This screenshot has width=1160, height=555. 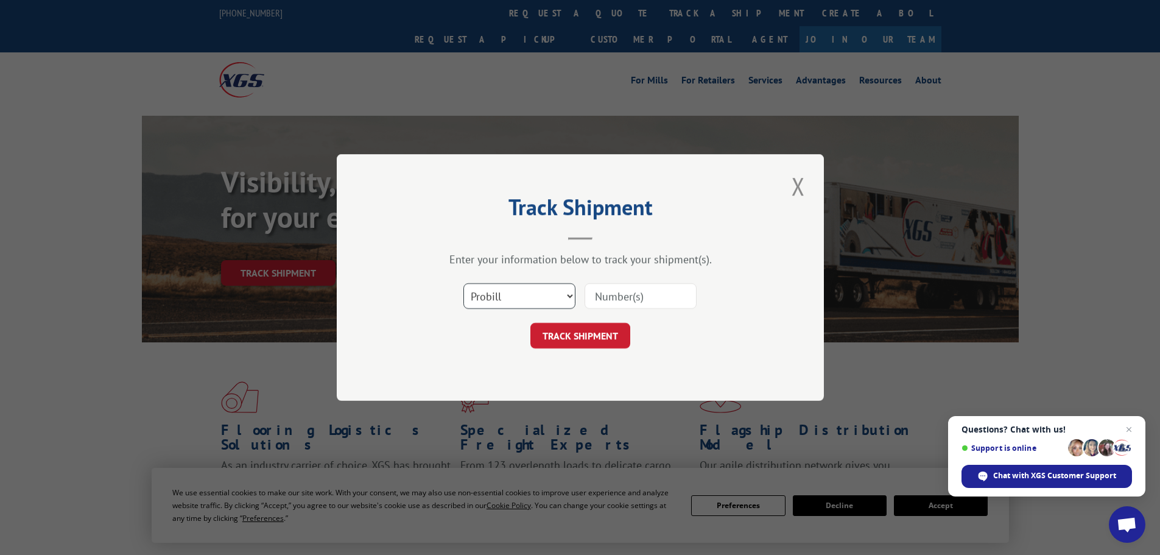 I want to click on span: Support is online, so click(x=1012, y=447).